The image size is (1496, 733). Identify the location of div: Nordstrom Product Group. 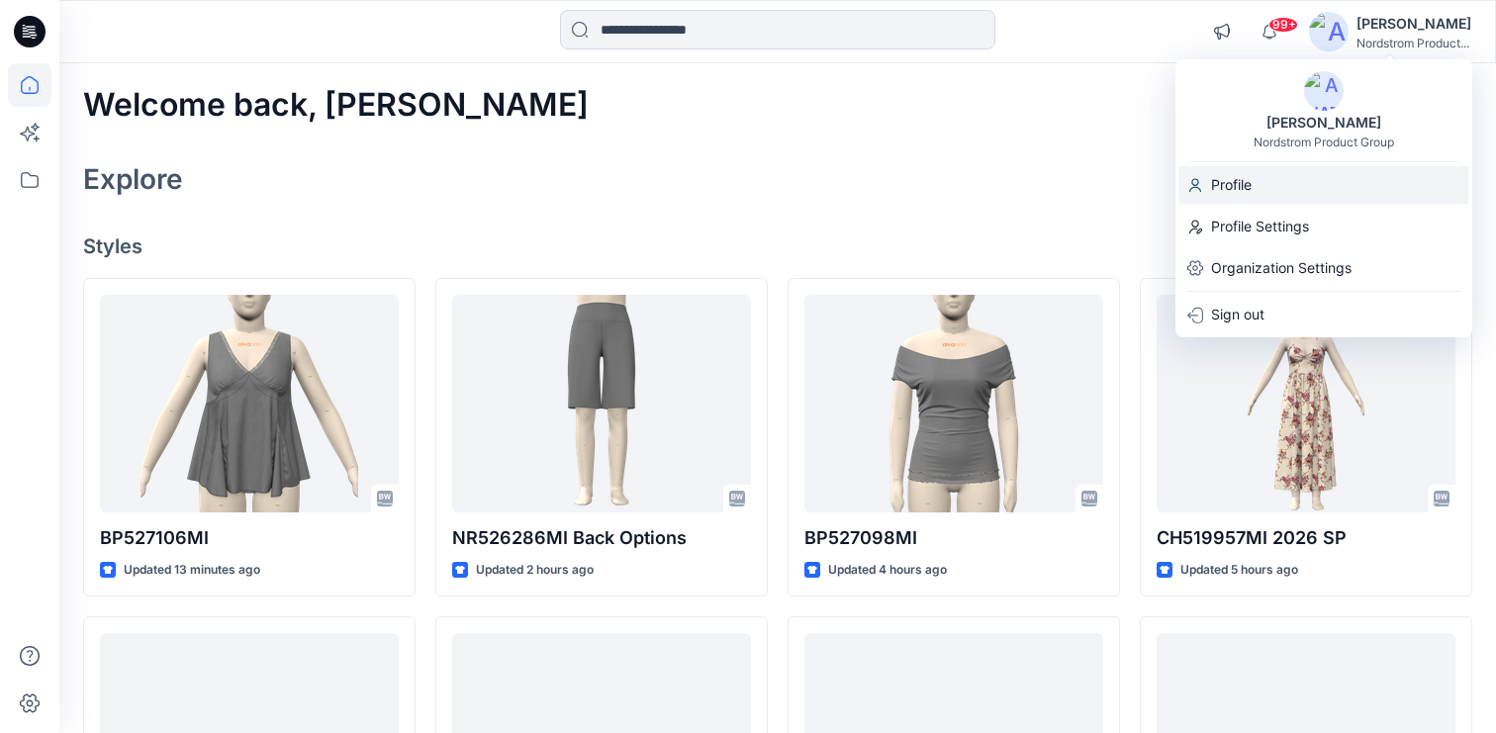
(1323, 141).